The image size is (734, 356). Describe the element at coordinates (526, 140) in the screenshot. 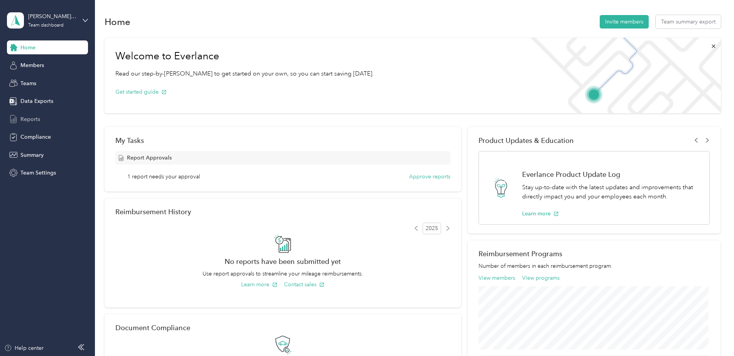

I see `span: Product Updates & Education` at that location.